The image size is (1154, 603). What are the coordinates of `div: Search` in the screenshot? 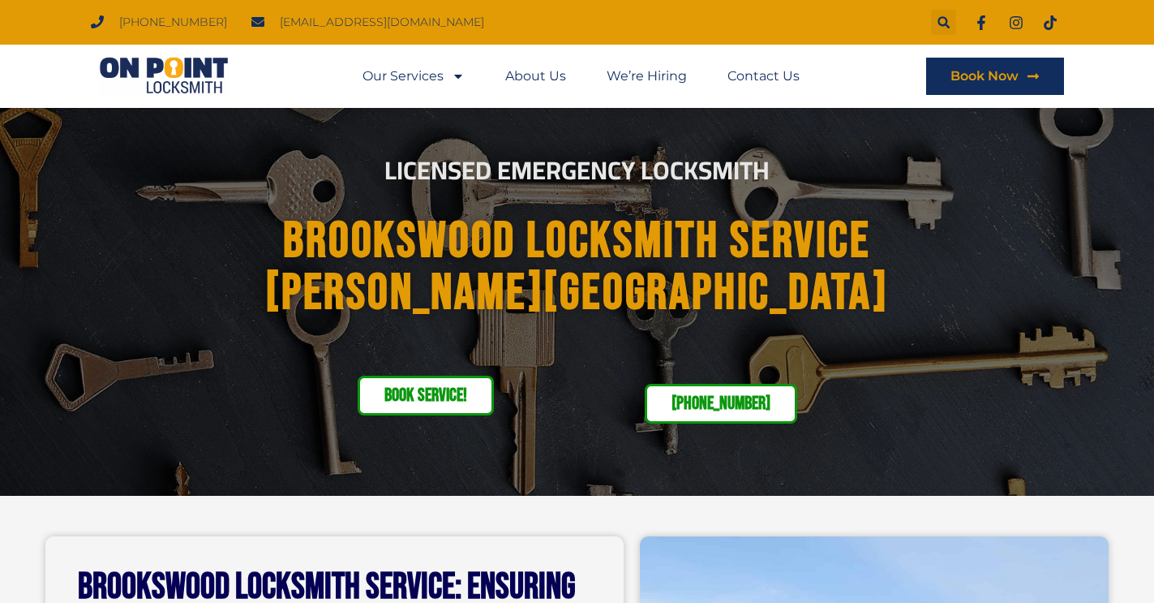 It's located at (943, 22).